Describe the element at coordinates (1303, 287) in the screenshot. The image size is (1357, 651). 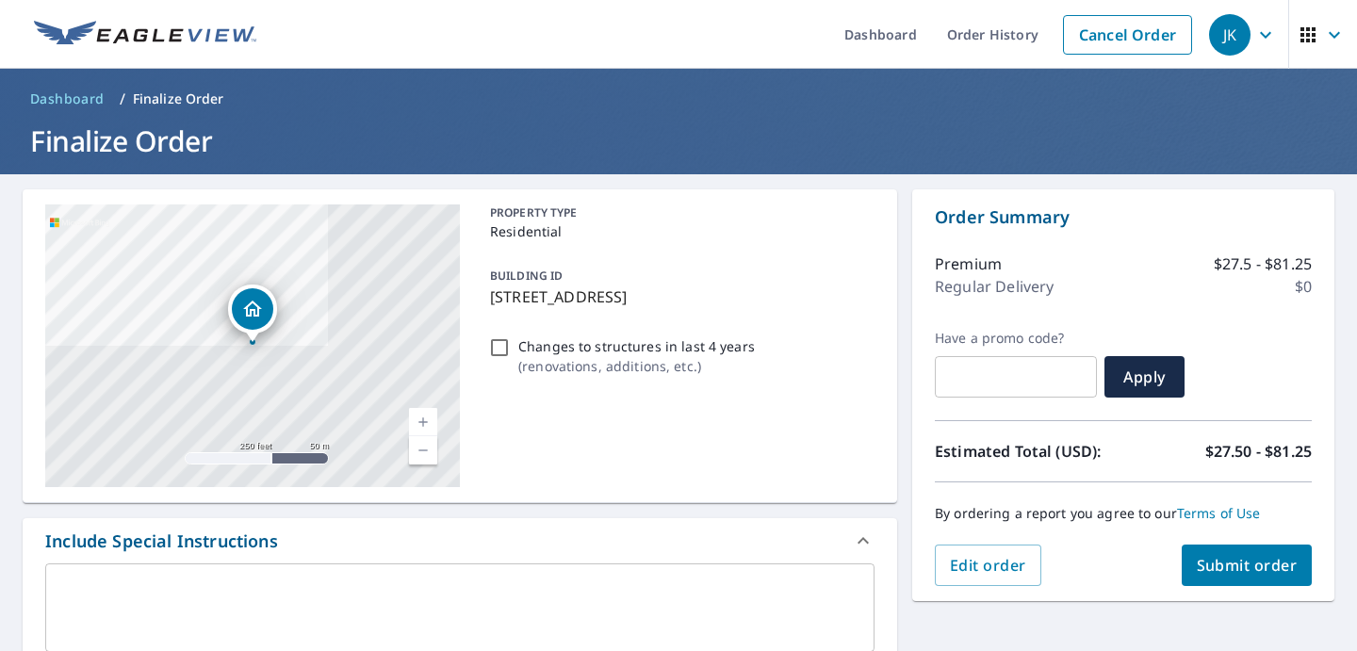
I see `p: $0` at that location.